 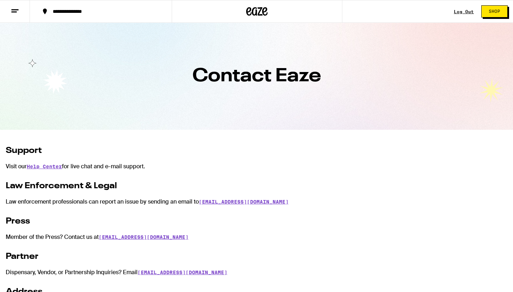 What do you see at coordinates (256, 272) in the screenshot?
I see `p: Dispensary, Vendor, or Partnership Inquiries? Email` at bounding box center [256, 272].